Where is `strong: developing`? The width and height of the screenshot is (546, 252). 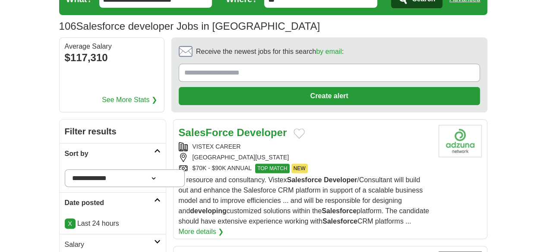
strong: developing is located at coordinates (208, 211).